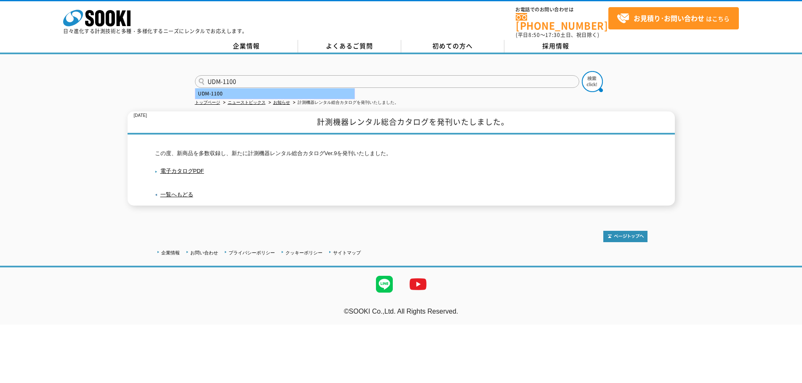  I want to click on a: お知らせ, so click(282, 102).